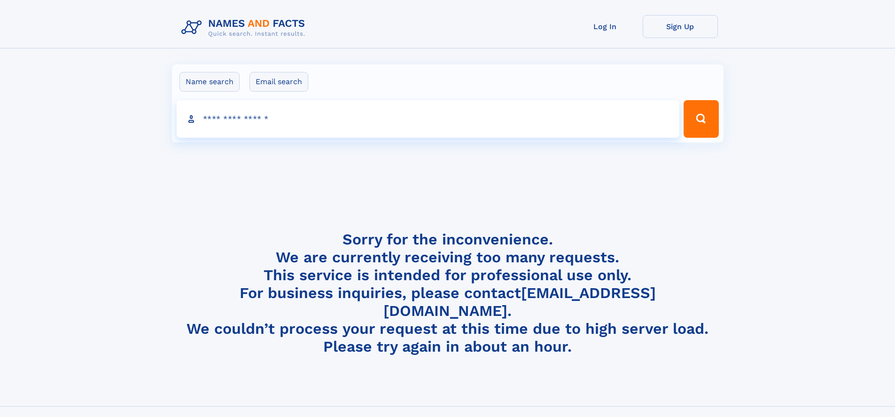  Describe the element at coordinates (428, 119) in the screenshot. I see `input: search input` at that location.